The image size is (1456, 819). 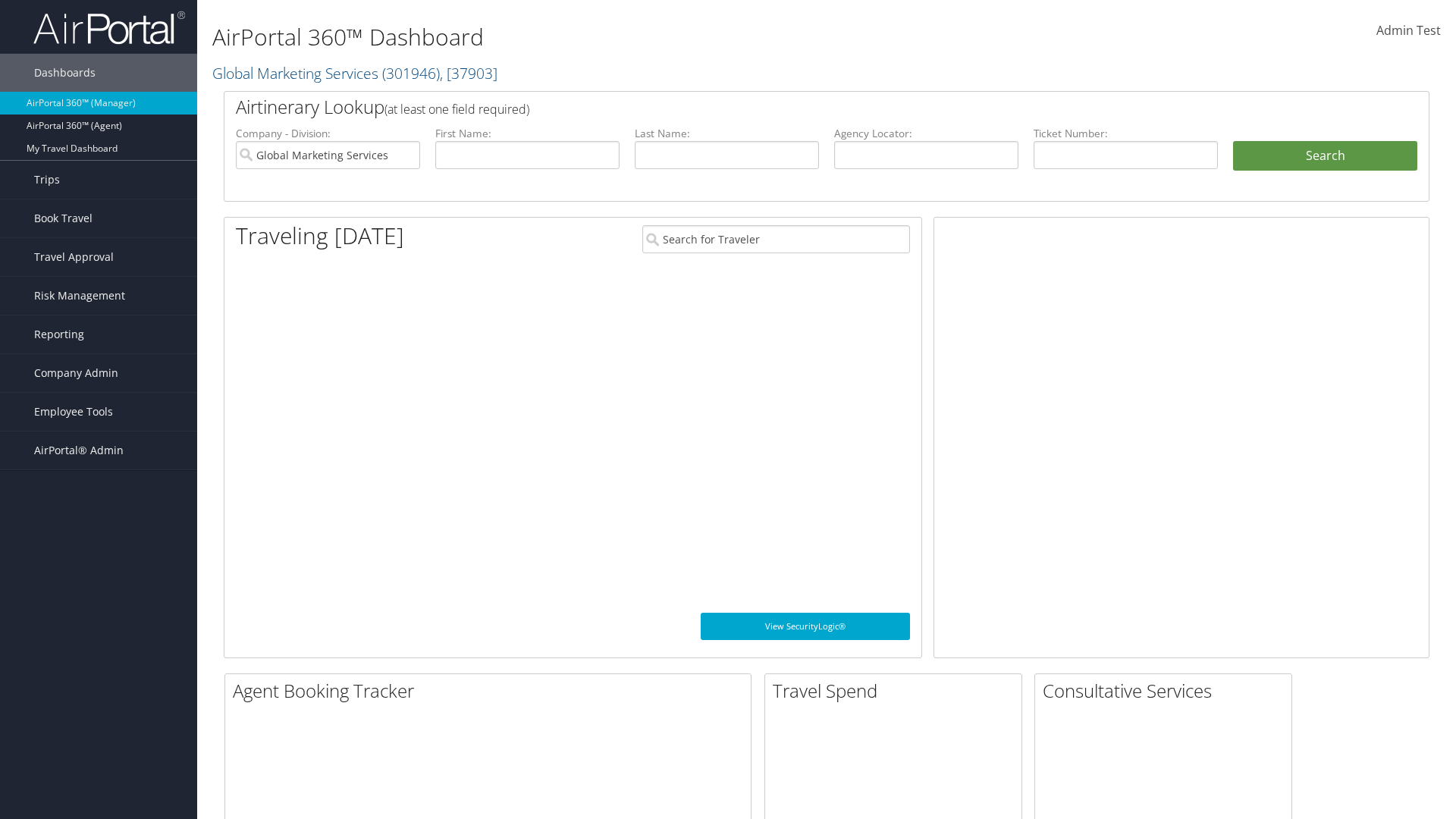 I want to click on h1: AirPortal 360™ Dashboard, so click(x=622, y=37).